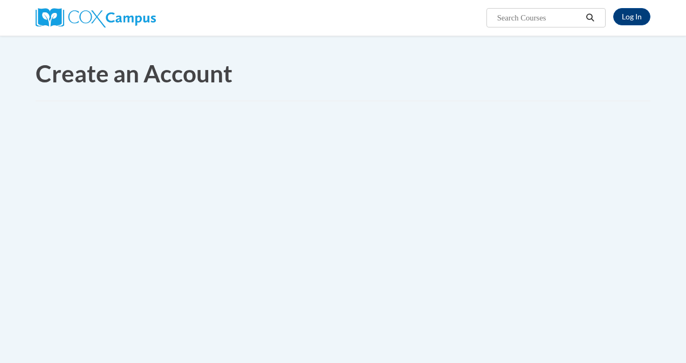 The height and width of the screenshot is (363, 686). What do you see at coordinates (95, 18) in the screenshot?
I see `img: Cox Campus` at bounding box center [95, 18].